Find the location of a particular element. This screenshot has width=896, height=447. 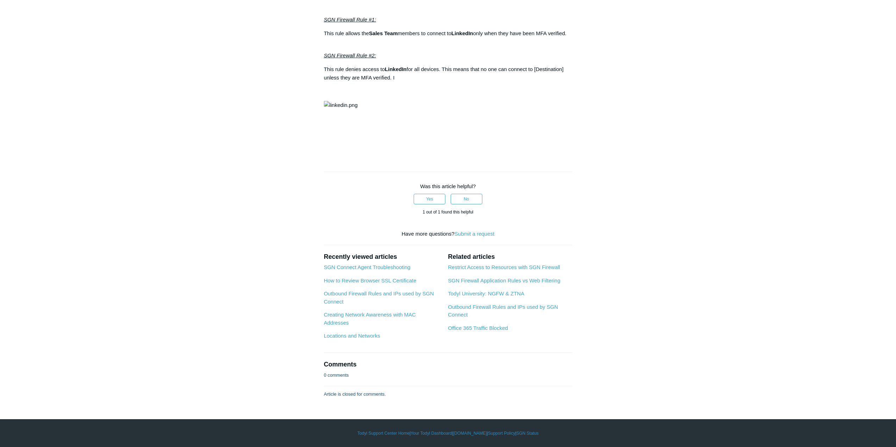

h2: Recently viewed articles is located at coordinates (382, 257).